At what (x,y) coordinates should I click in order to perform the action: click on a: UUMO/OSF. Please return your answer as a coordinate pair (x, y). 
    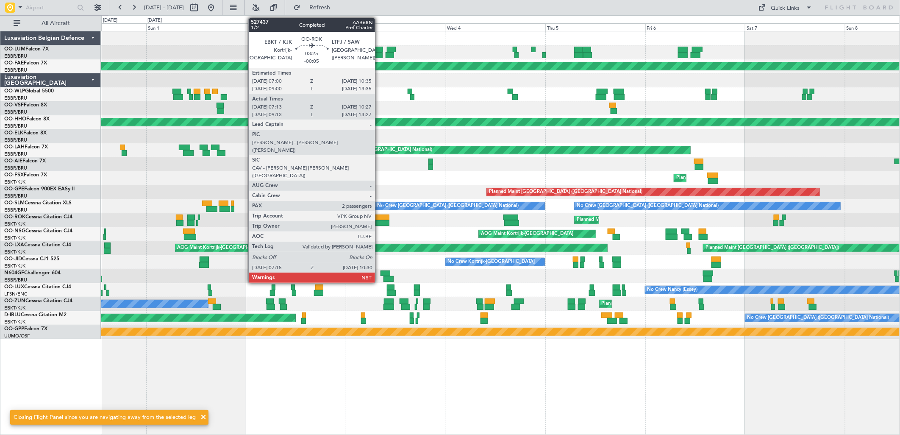
    Looking at the image, I should click on (17, 336).